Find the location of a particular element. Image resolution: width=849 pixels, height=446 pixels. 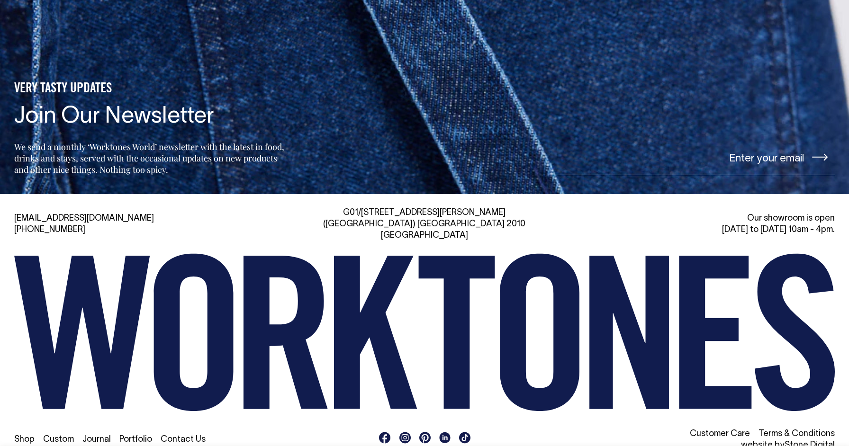

a: Journal is located at coordinates (97, 440).